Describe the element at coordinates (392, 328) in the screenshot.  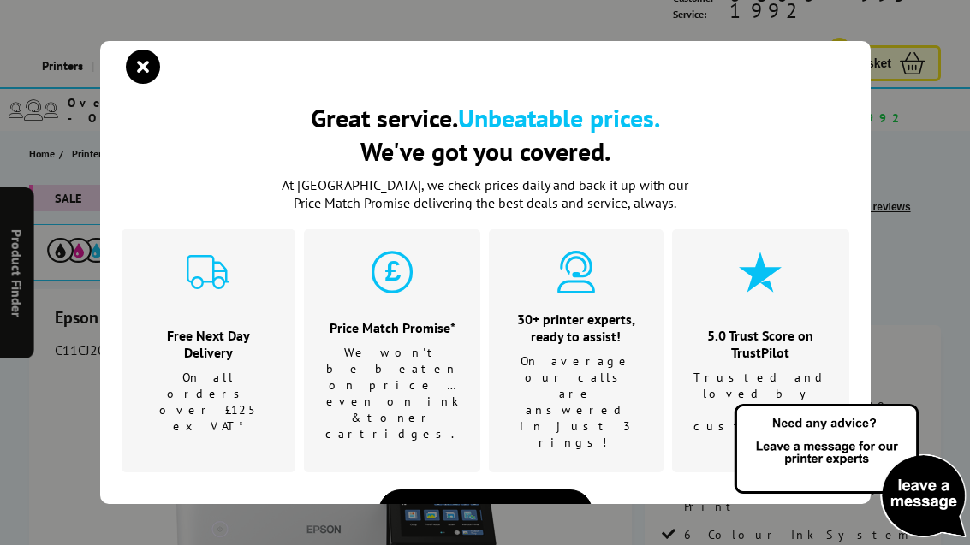
I see `h3: Price Match Promise*` at that location.